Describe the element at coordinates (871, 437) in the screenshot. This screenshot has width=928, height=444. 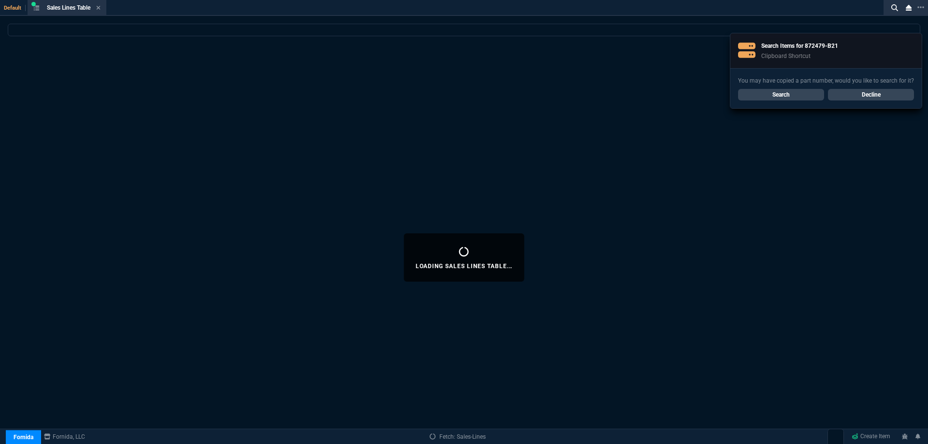
I see `a: Create Item` at that location.